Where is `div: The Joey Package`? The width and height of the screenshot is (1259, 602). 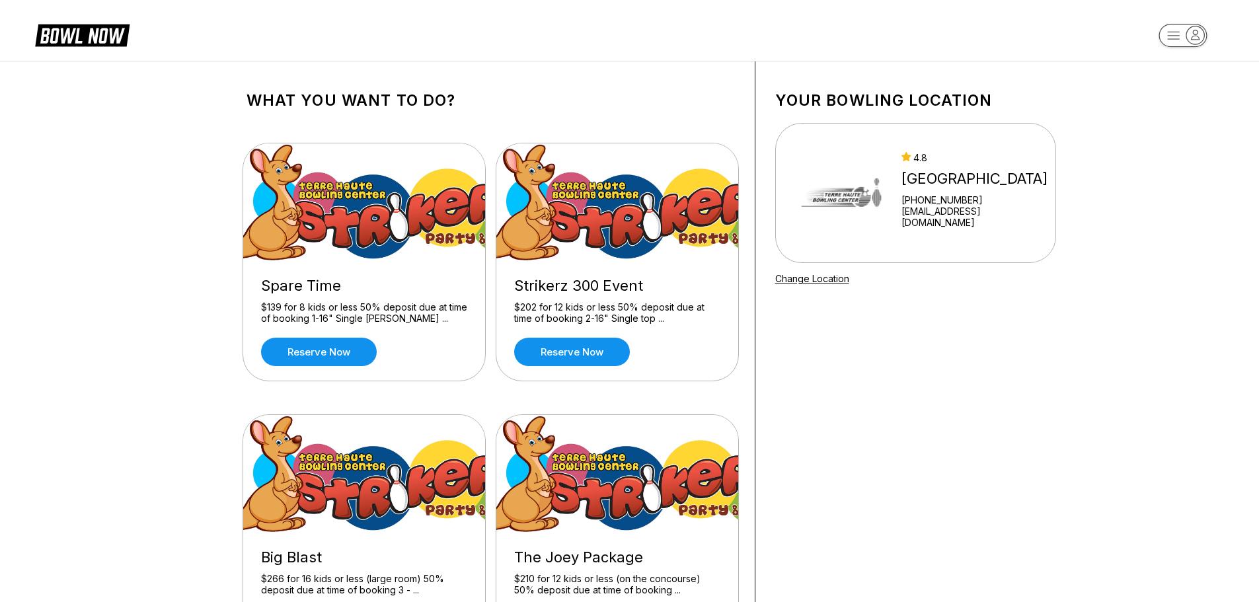
div: The Joey Package is located at coordinates (617, 557).